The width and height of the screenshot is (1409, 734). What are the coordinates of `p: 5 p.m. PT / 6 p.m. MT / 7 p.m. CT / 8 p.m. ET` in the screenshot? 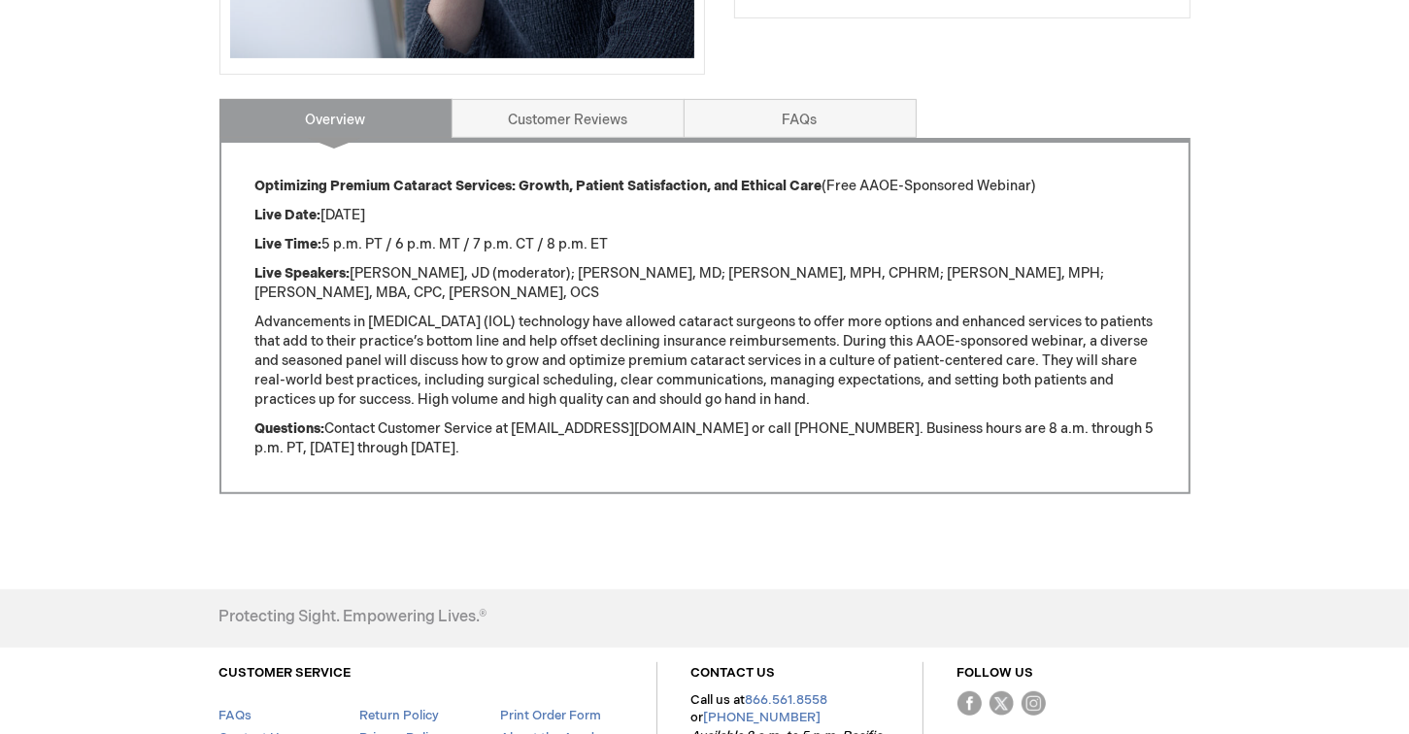 It's located at (705, 245).